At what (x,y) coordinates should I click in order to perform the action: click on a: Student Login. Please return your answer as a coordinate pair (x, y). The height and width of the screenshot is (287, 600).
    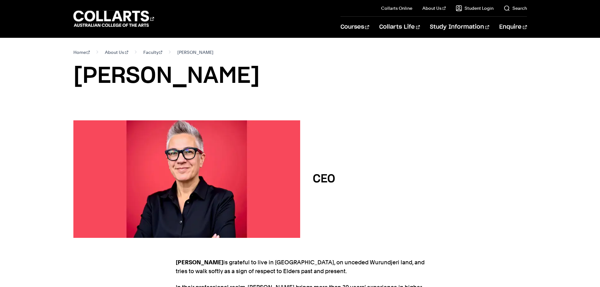
    Looking at the image, I should click on (475, 8).